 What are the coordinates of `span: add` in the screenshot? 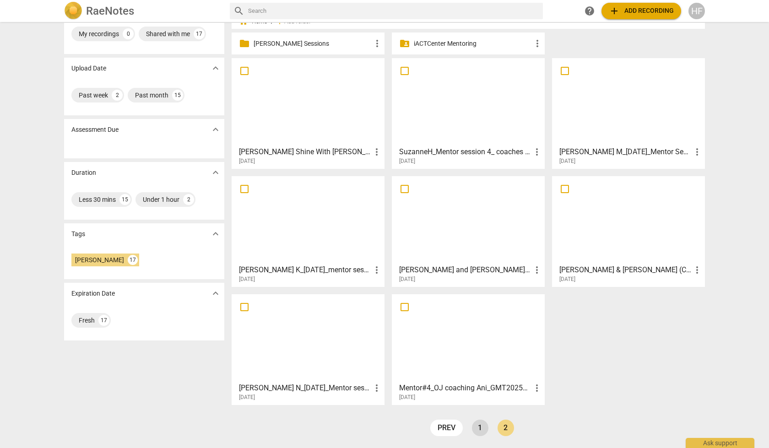 It's located at (615, 11).